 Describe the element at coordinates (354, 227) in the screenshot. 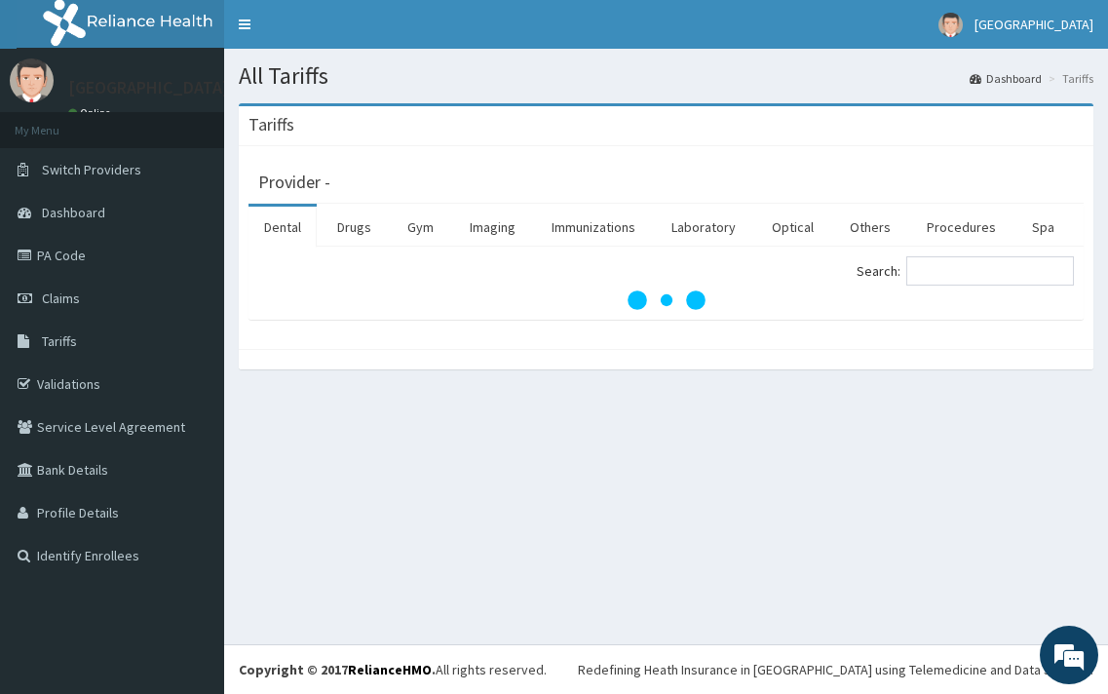

I see `a: Drugs` at that location.